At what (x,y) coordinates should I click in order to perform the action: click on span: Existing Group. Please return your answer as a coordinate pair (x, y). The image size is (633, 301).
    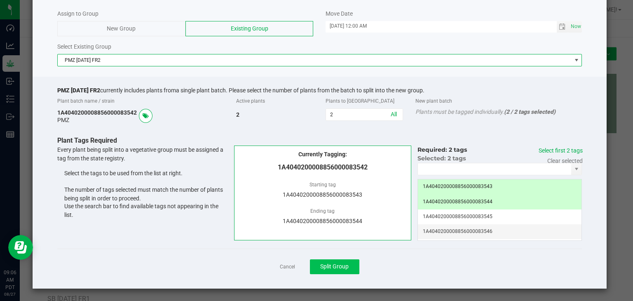
    Looking at the image, I should click on (249, 28).